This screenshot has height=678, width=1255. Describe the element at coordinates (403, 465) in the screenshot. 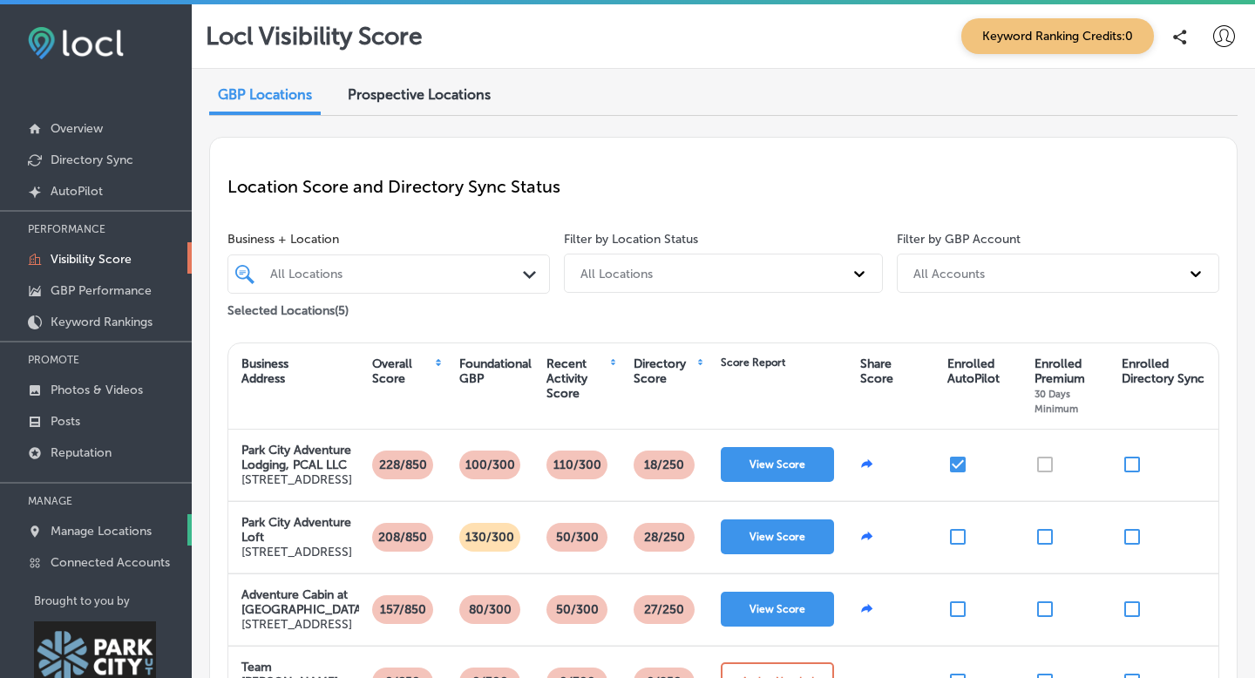

I see `p: 228/850` at that location.